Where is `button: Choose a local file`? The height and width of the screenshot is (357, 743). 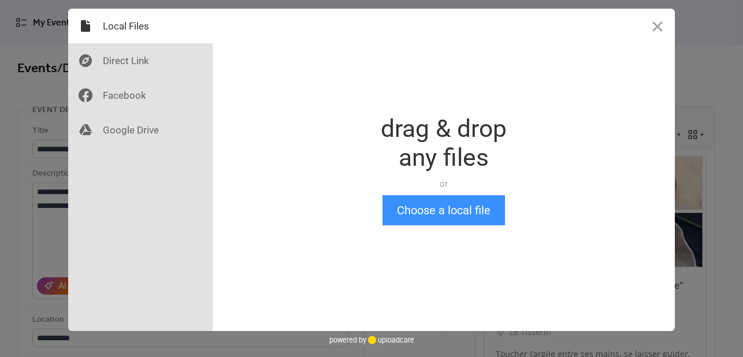
button: Choose a local file is located at coordinates (444, 210).